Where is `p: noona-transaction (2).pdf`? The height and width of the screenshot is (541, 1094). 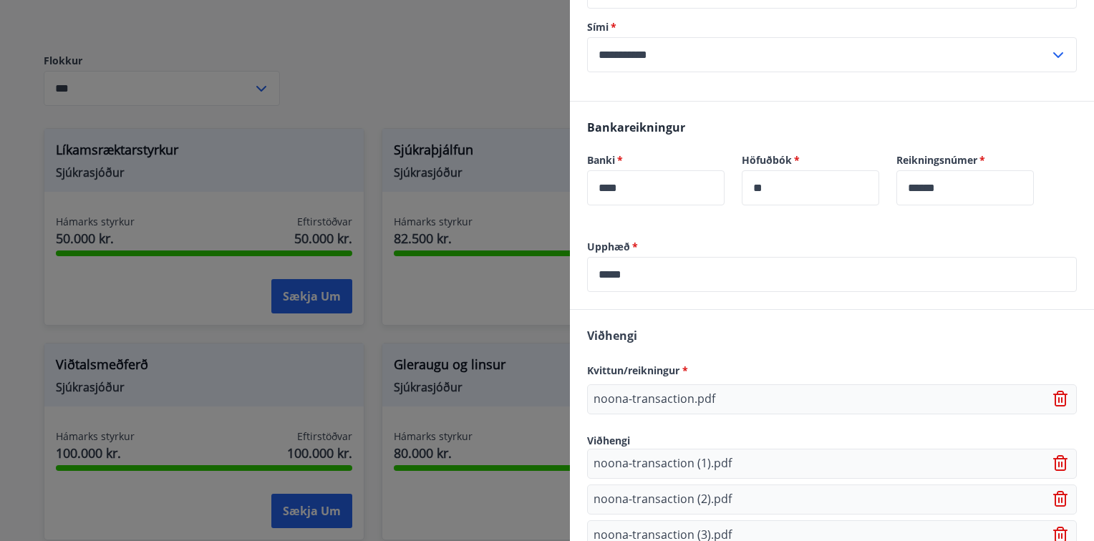
p: noona-transaction (2).pdf is located at coordinates (662, 500).